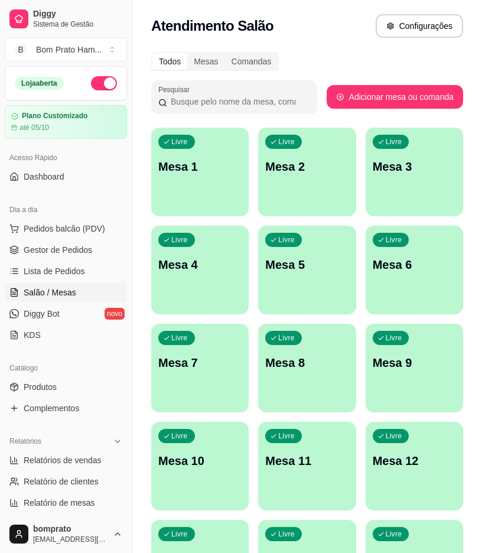  Describe the element at coordinates (414, 363) in the screenshot. I see `p: Mesa 9` at that location.